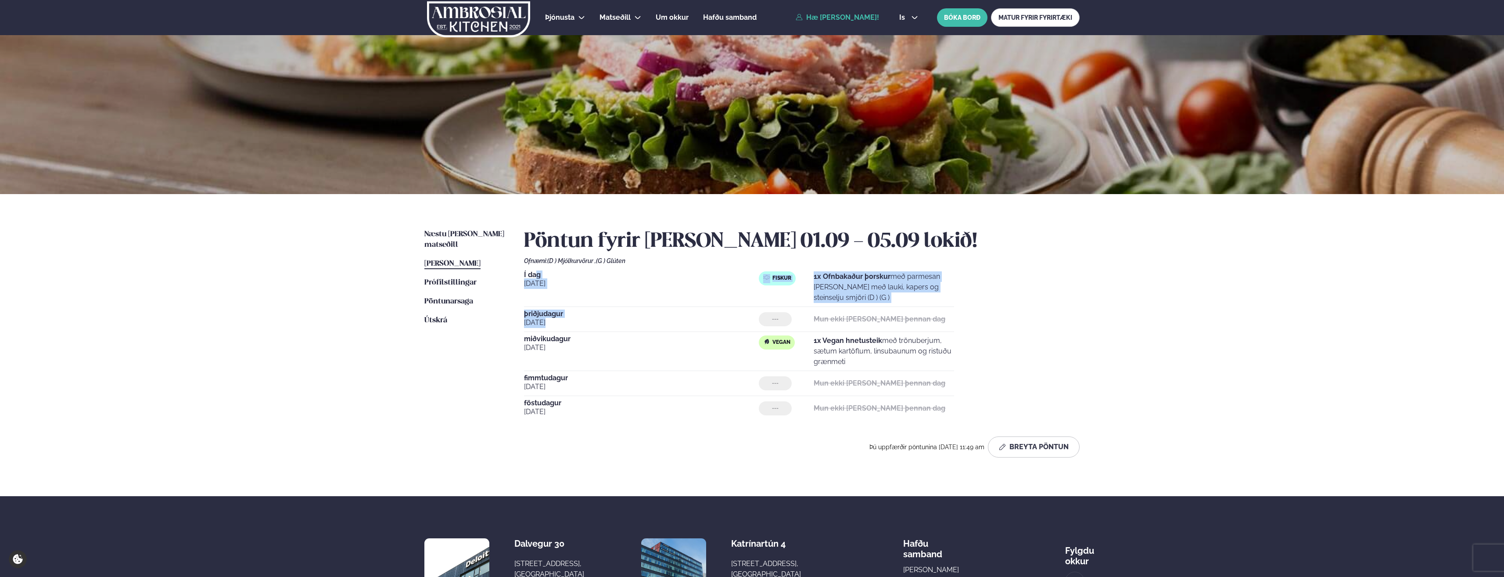 The width and height of the screenshot is (1504, 577). I want to click on span: Þjónusta, so click(559, 17).